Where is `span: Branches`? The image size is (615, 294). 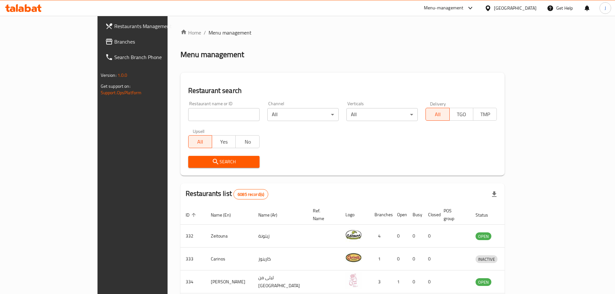
span: Branches is located at coordinates (155, 42).